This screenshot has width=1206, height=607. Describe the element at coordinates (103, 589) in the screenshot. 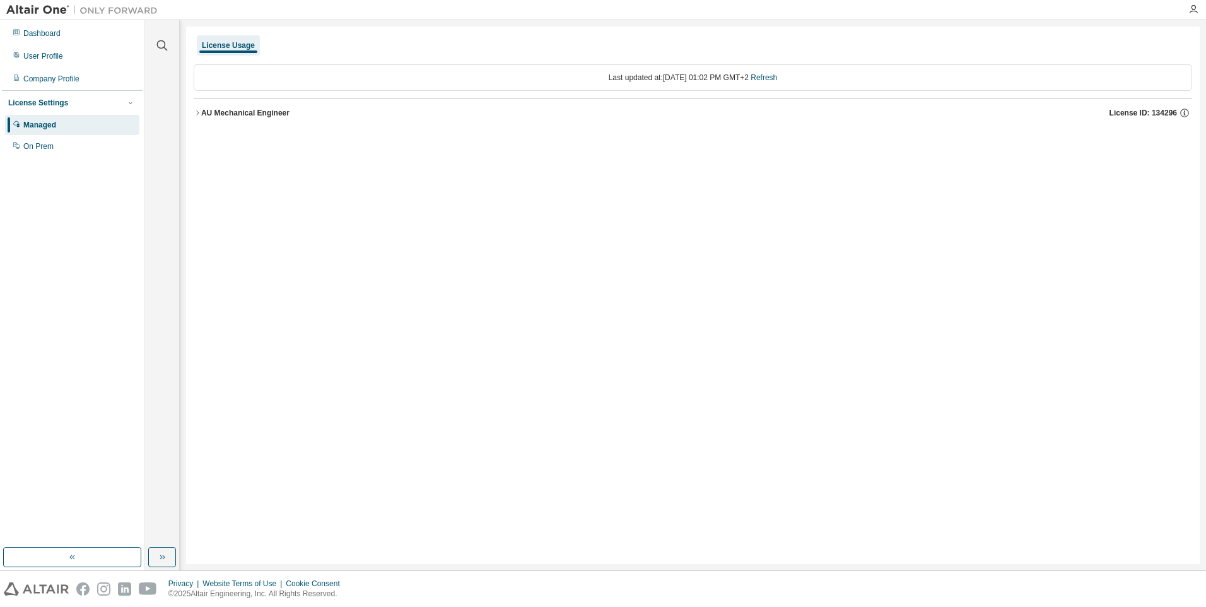

I see `img: instagram.svg` at that location.